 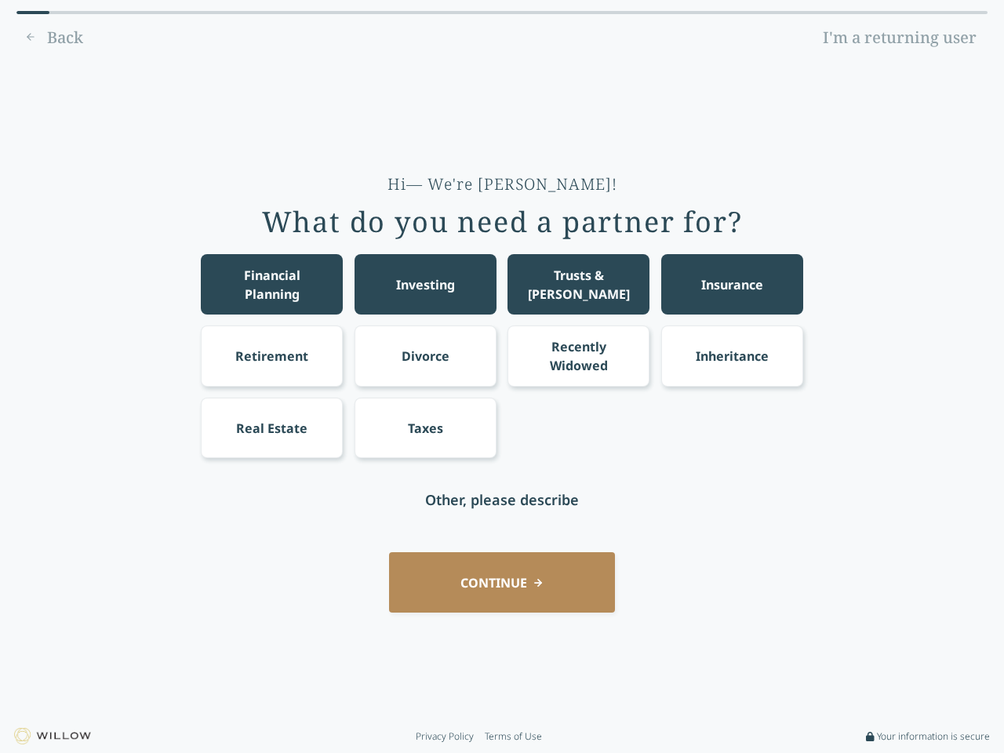 I want to click on span: Your information is secure, so click(x=933, y=736).